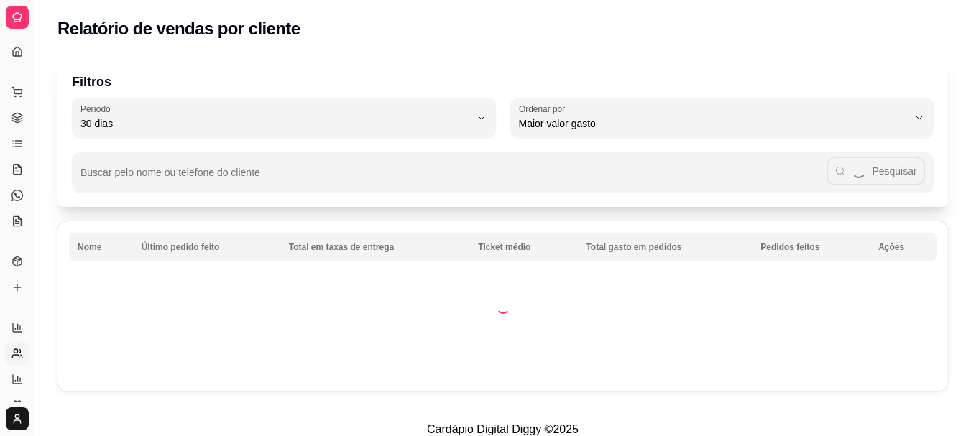 The width and height of the screenshot is (971, 436). I want to click on p: Filtros, so click(503, 82).